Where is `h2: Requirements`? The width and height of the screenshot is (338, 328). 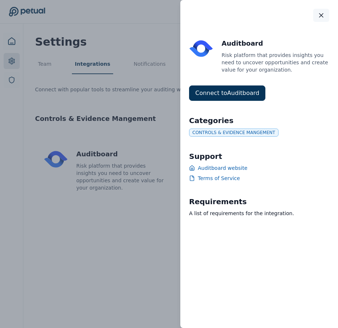 h2: Requirements is located at coordinates (259, 201).